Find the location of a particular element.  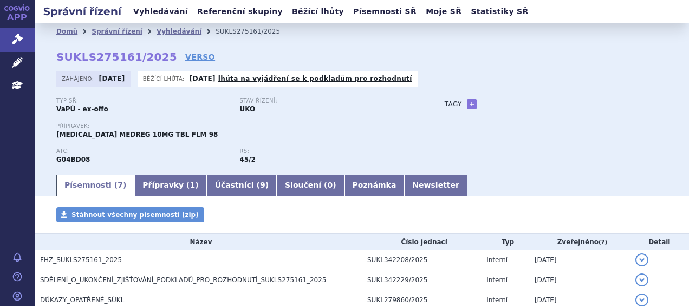

p: Typ SŘ: is located at coordinates (143, 101).